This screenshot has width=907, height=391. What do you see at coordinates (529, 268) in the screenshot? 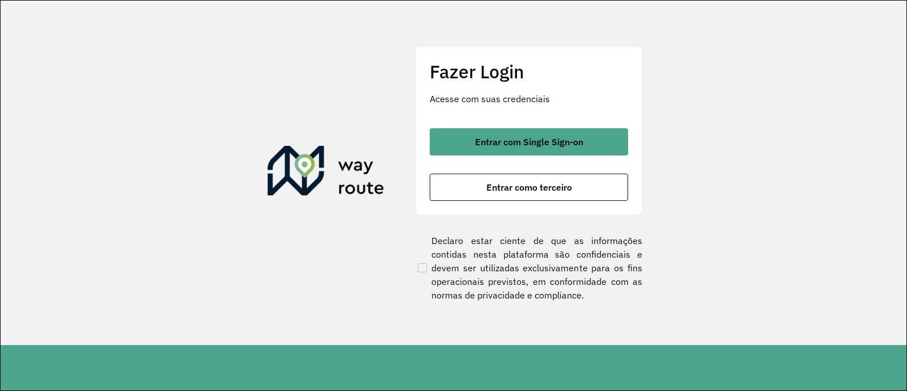
I see `label: Declaro estar ciente de que as informações contidas nesta plataforma são confidenciais e devem se...` at bounding box center [529, 268].